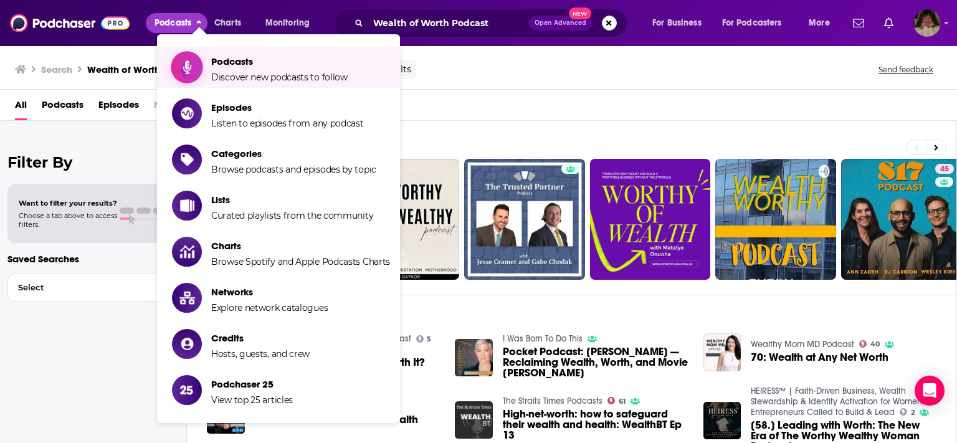  I want to click on a: HEIRESS™ | Faith-Driven Business, Wealth Stewardship & Identity Activation for Women Entrepreneur..., so click(836, 401).